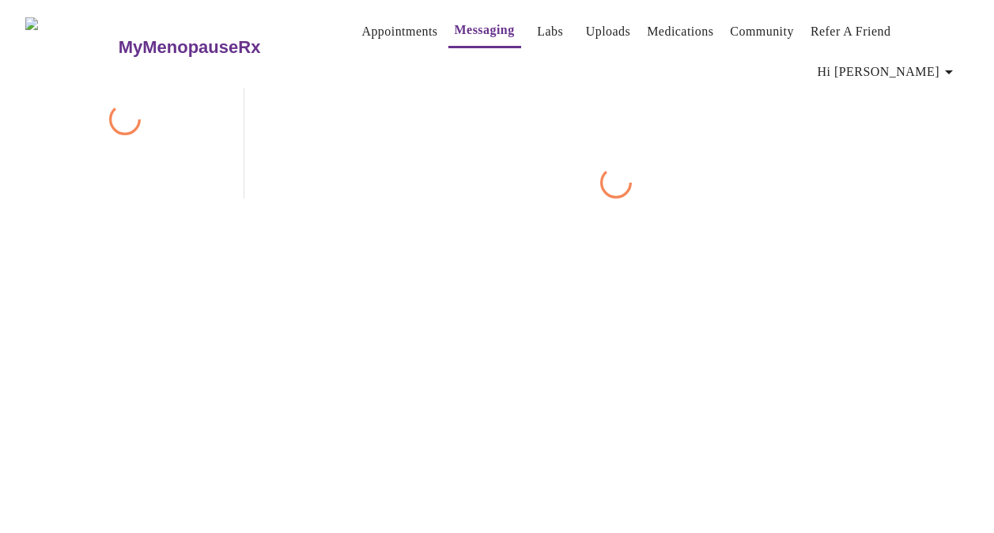  Describe the element at coordinates (399, 32) in the screenshot. I see `button: Appointments` at that location.